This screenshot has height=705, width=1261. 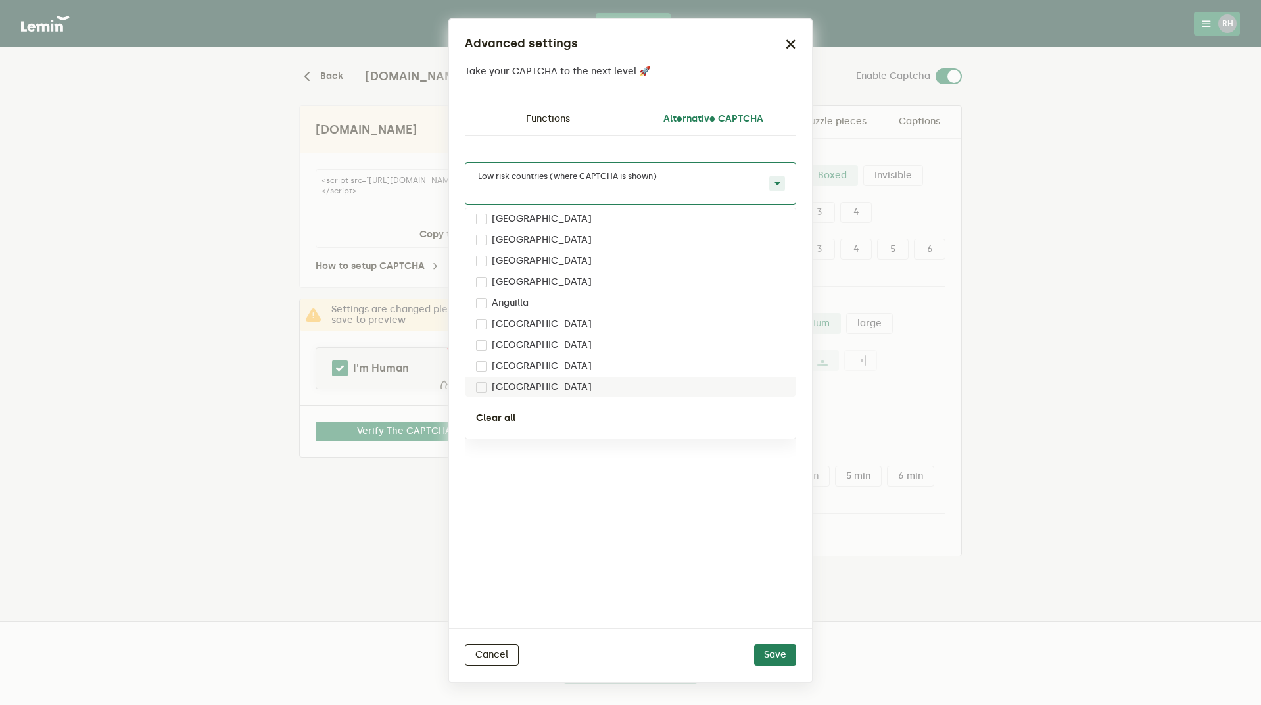 I want to click on ng-dropdown-panel: Options list, so click(x=630, y=323).